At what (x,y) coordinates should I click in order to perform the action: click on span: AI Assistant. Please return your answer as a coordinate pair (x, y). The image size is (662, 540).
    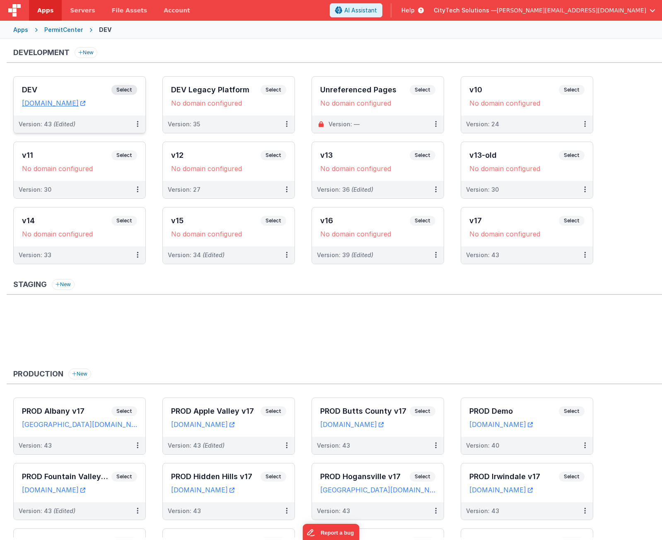
    Looking at the image, I should click on (361, 10).